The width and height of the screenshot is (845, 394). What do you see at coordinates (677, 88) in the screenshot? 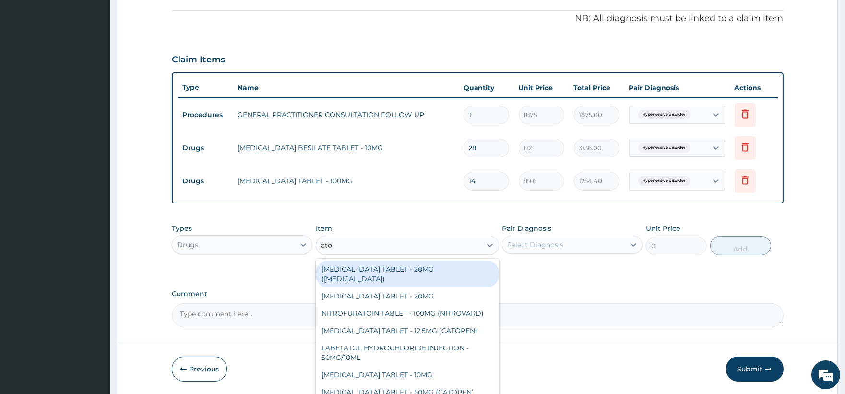
I see `th: Pair Diagnosis` at bounding box center [677, 88].